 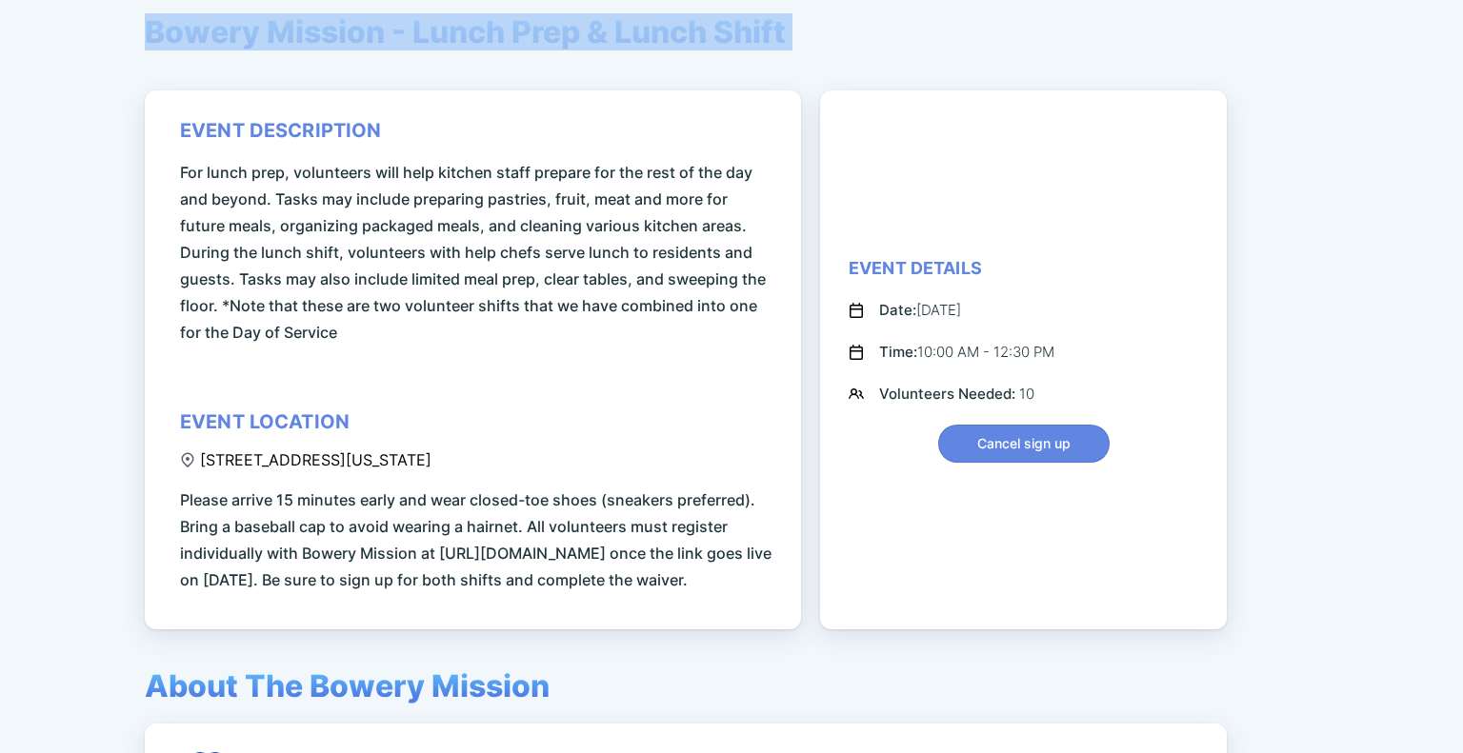 I want to click on span: Cancel sign up, so click(x=1024, y=444).